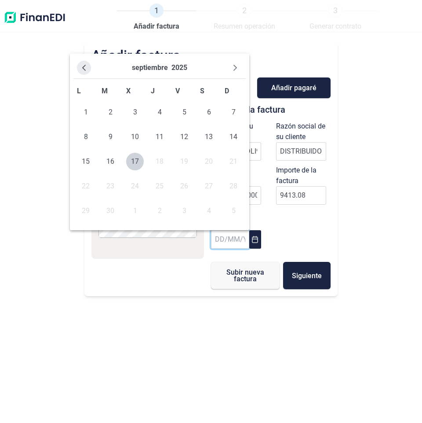 Image resolution: width=422 pixels, height=423 pixels. Describe the element at coordinates (271, 110) in the screenshot. I see `h3: Datos de la factura` at that location.